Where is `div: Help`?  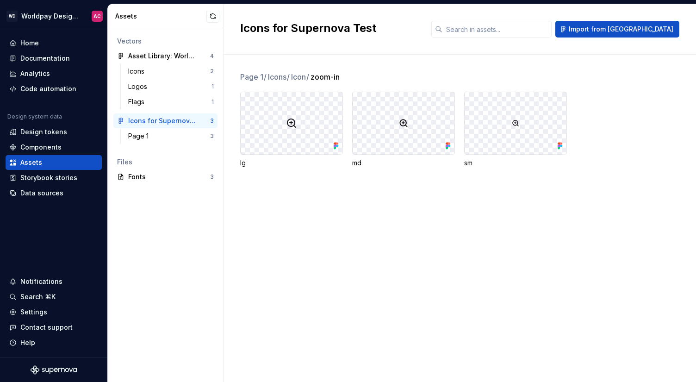
div: Help is located at coordinates (28, 342).